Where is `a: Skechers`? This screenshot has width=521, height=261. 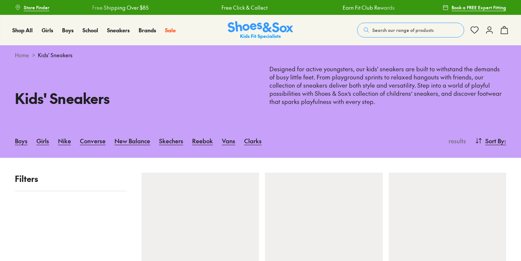 a: Skechers is located at coordinates (171, 141).